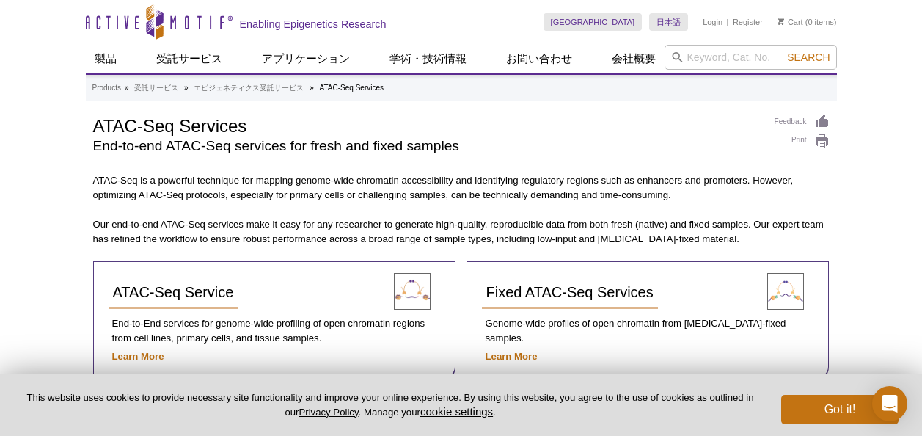 This screenshot has width=922, height=436. Describe the element at coordinates (428, 59) in the screenshot. I see `a: 学術・技術情報` at that location.